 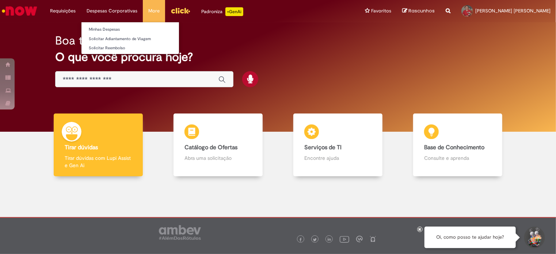 I want to click on span: Favoritos, so click(x=381, y=11).